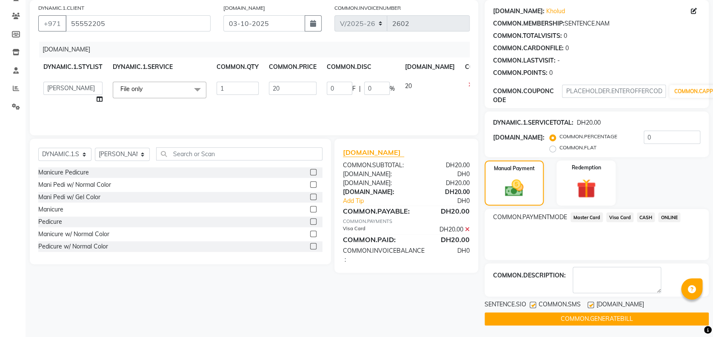 This screenshot has height=337, width=713. I want to click on label: COMMON.INVOICENUMBER, so click(368, 8).